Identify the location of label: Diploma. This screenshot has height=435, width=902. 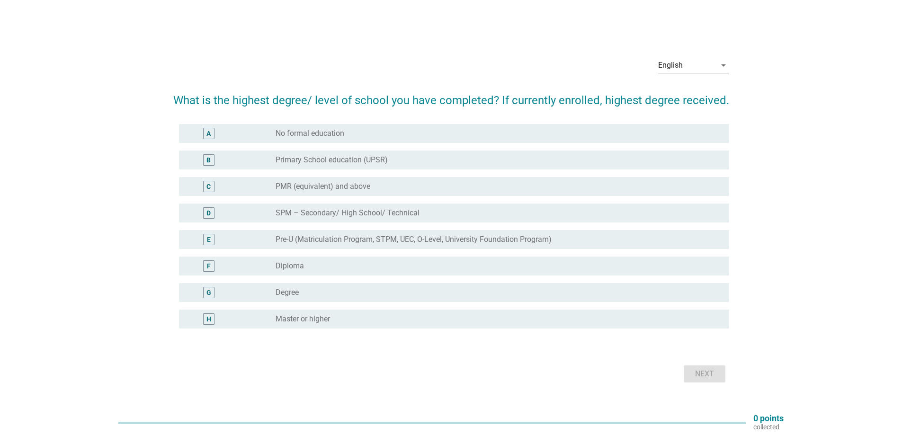
(290, 266).